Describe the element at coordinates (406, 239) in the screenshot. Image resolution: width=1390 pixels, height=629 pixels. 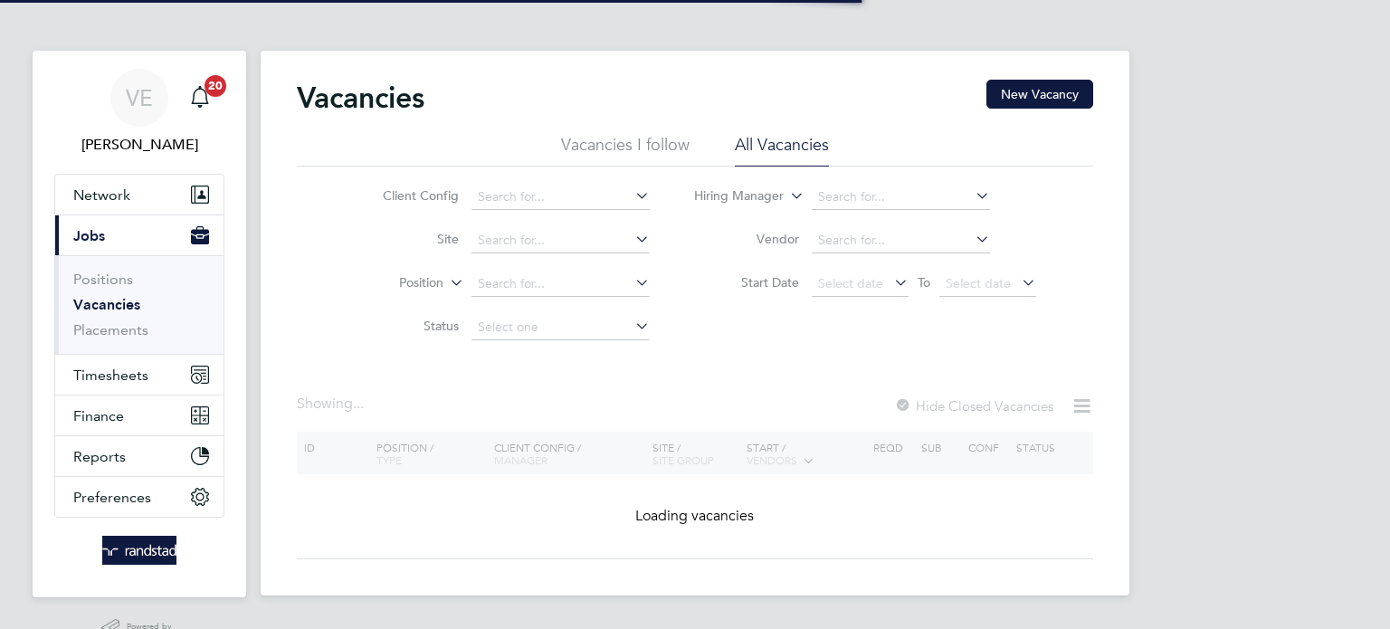
I see `label: Site` at that location.